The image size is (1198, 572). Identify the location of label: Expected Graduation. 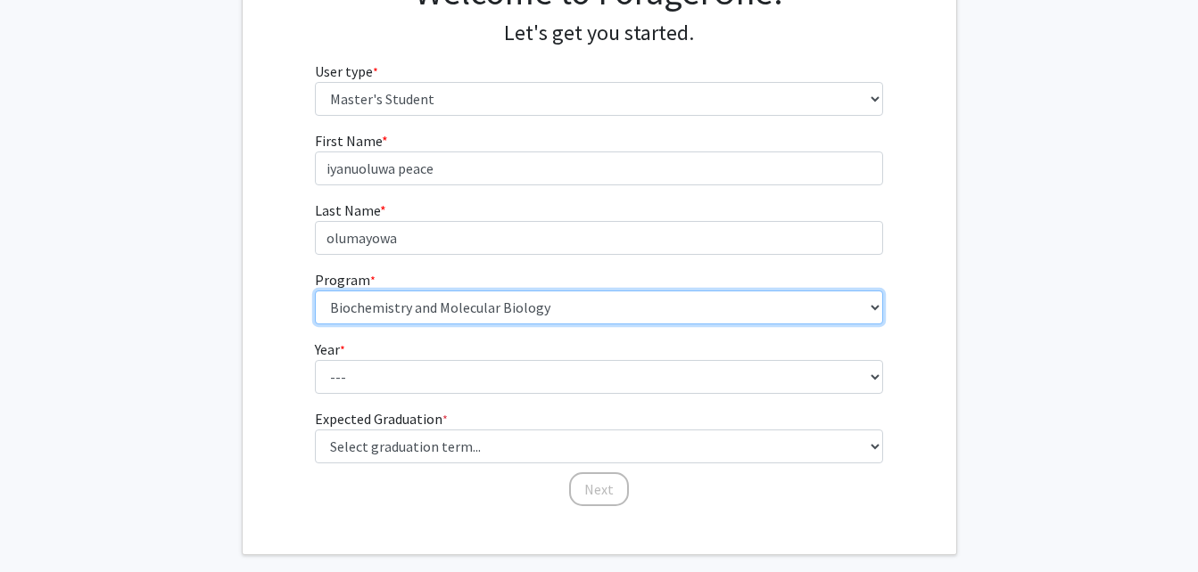
(381, 419).